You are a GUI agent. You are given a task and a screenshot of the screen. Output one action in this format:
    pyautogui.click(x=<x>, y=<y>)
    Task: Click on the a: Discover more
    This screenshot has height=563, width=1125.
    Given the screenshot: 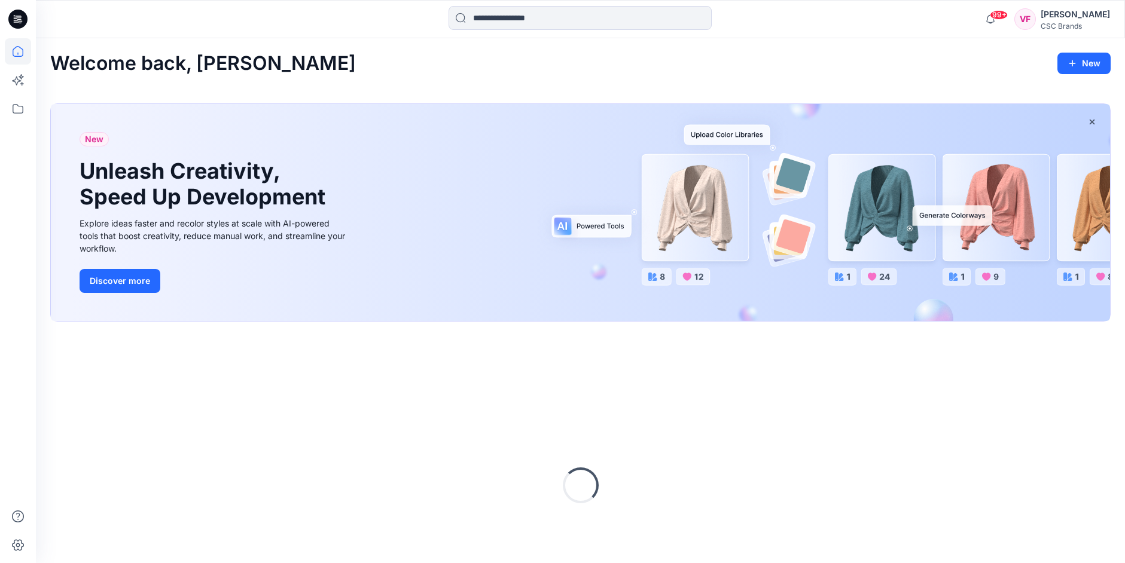 What is the action you would take?
    pyautogui.click(x=214, y=281)
    